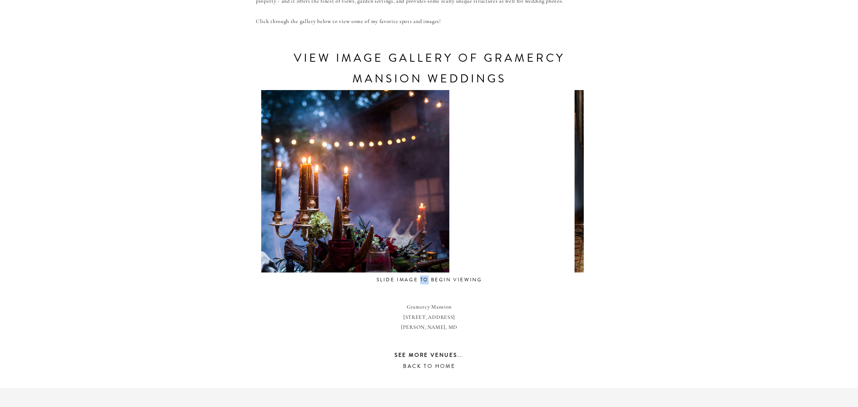 Image resolution: width=858 pixels, height=407 pixels. Describe the element at coordinates (429, 356) in the screenshot. I see `a: see more venues...` at that location.